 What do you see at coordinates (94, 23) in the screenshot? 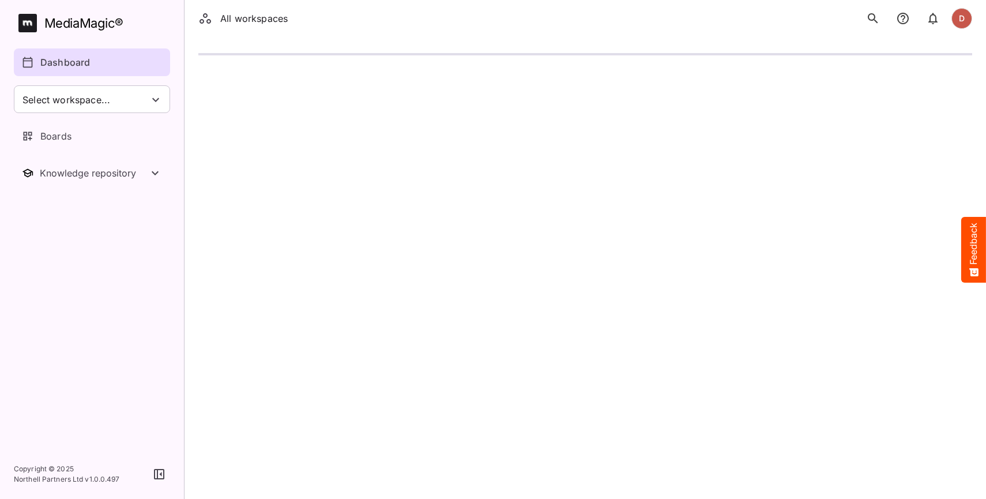
I see `a: MediaMagic®` at bounding box center [94, 23].